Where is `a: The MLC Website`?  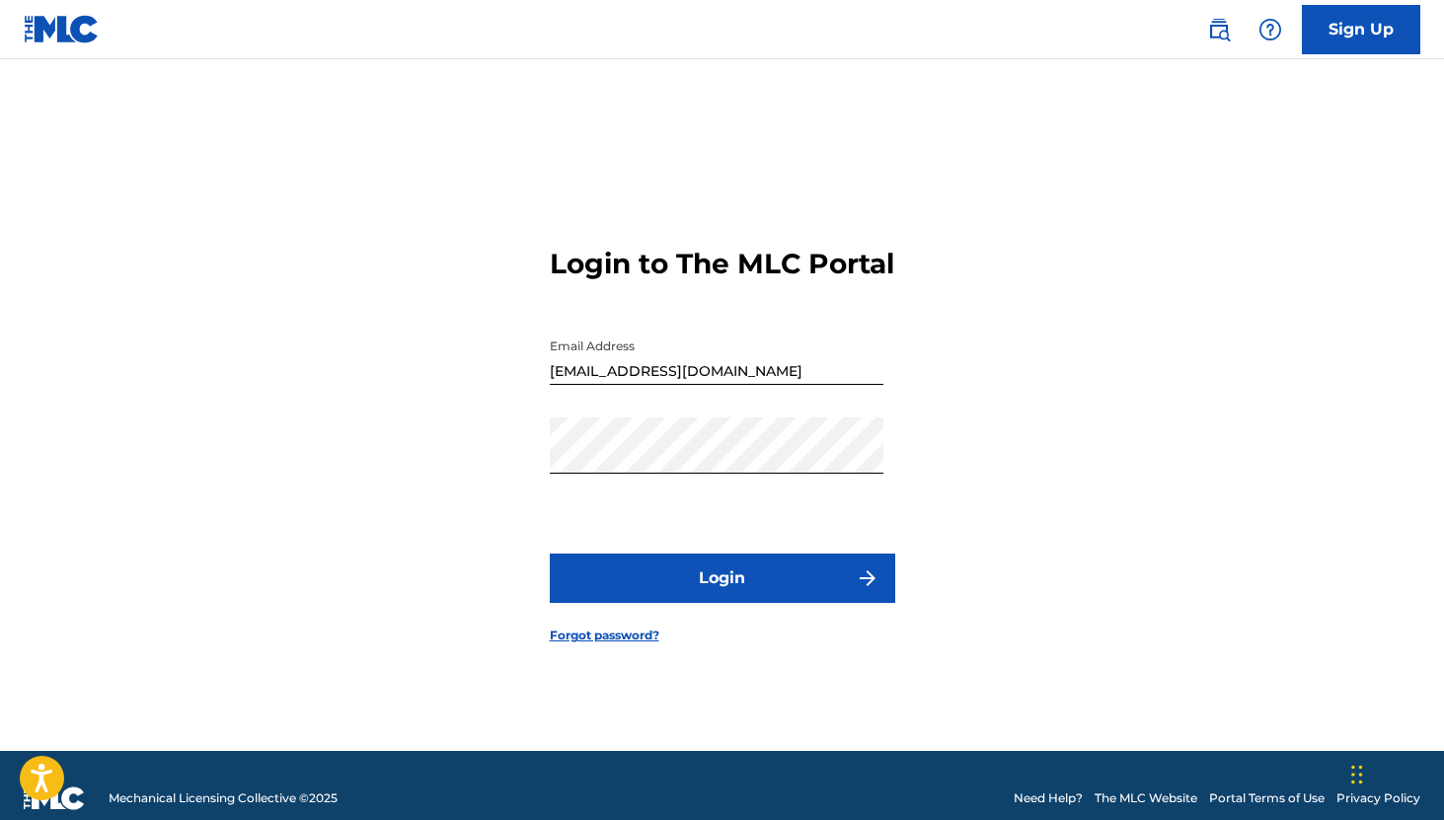 a: The MLC Website is located at coordinates (1146, 798).